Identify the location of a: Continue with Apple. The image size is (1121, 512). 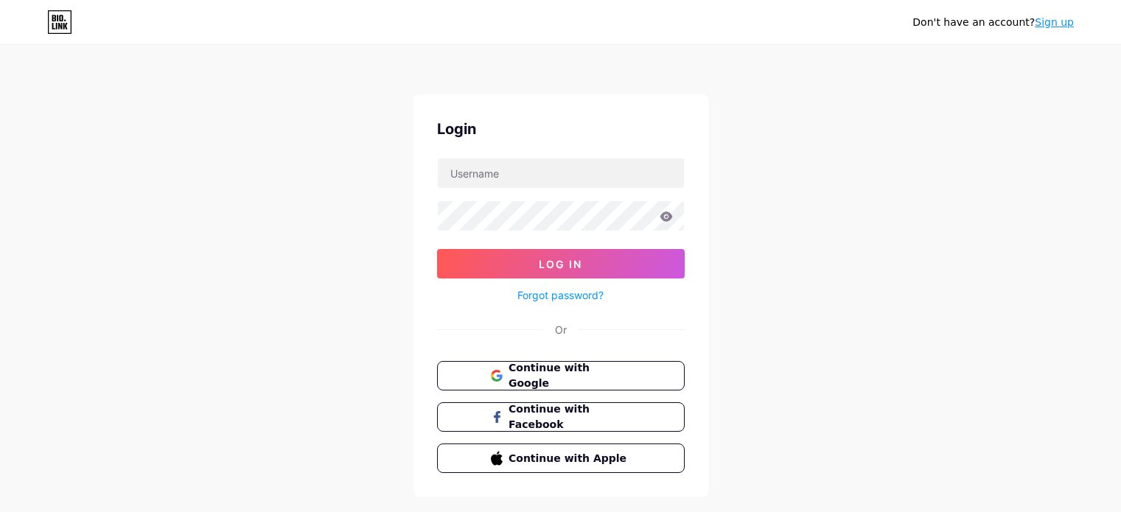
(561, 458).